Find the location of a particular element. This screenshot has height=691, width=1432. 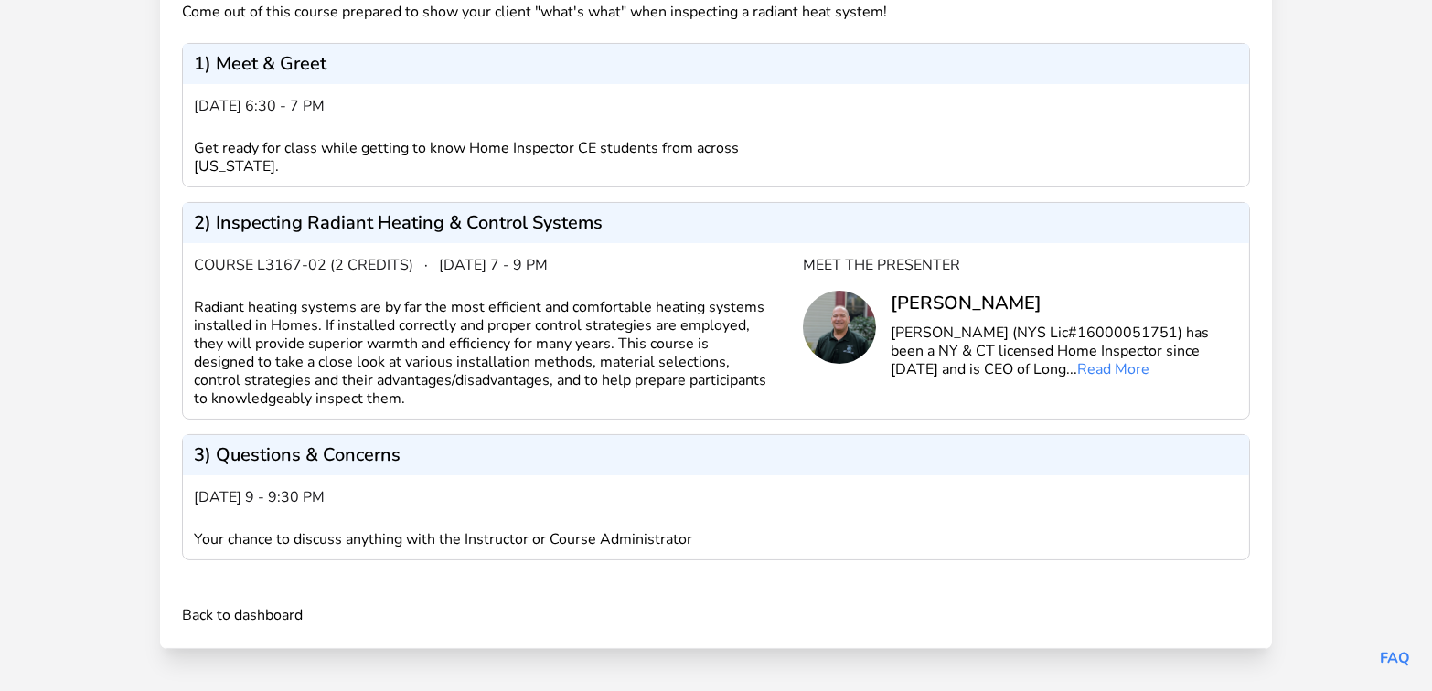

p: 3) Questions & Concerns is located at coordinates (297, 455).